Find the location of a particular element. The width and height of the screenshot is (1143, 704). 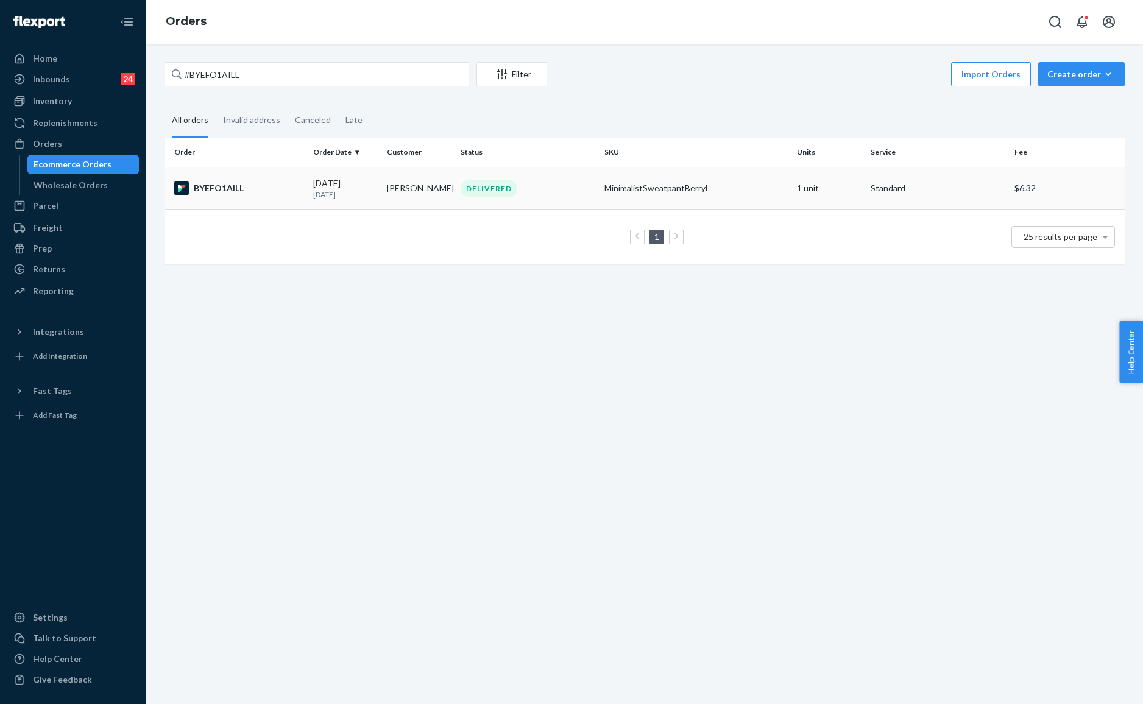

button: Open Search Box is located at coordinates (1055, 22).